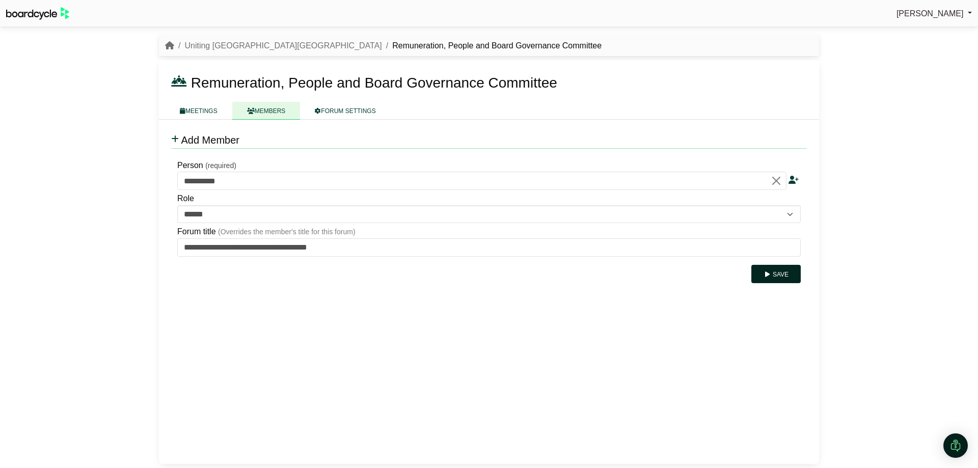 The height and width of the screenshot is (468, 978). I want to click on small: (Overrides the member's title for this forum), so click(287, 232).